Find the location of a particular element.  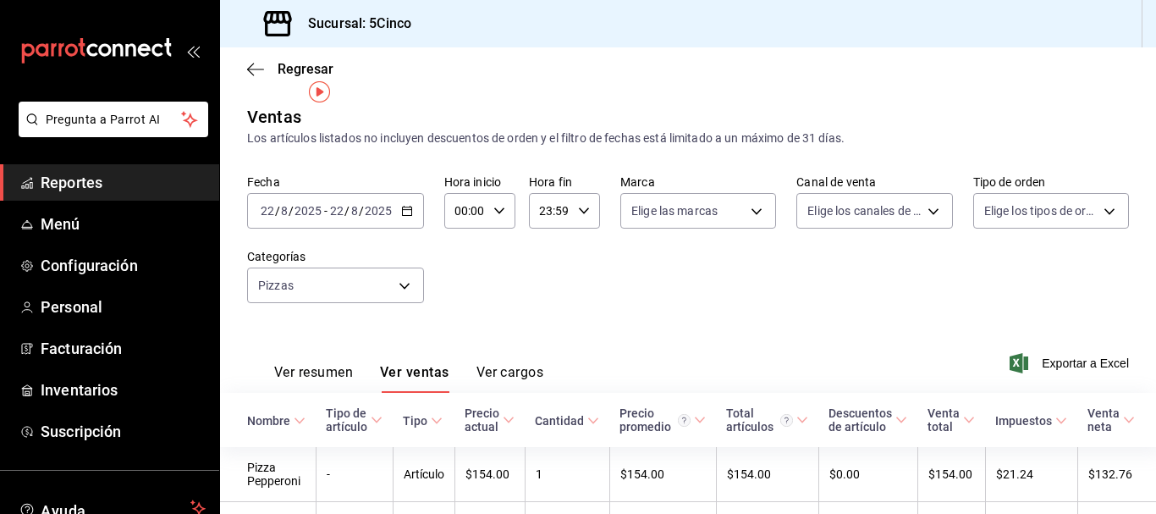

label: Marca is located at coordinates (698, 182).